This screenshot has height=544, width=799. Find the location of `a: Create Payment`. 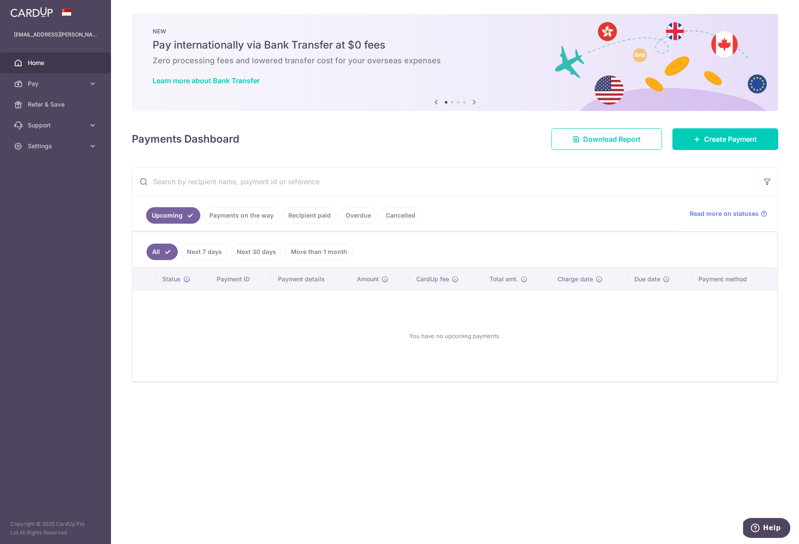

a: Create Payment is located at coordinates (725, 139).